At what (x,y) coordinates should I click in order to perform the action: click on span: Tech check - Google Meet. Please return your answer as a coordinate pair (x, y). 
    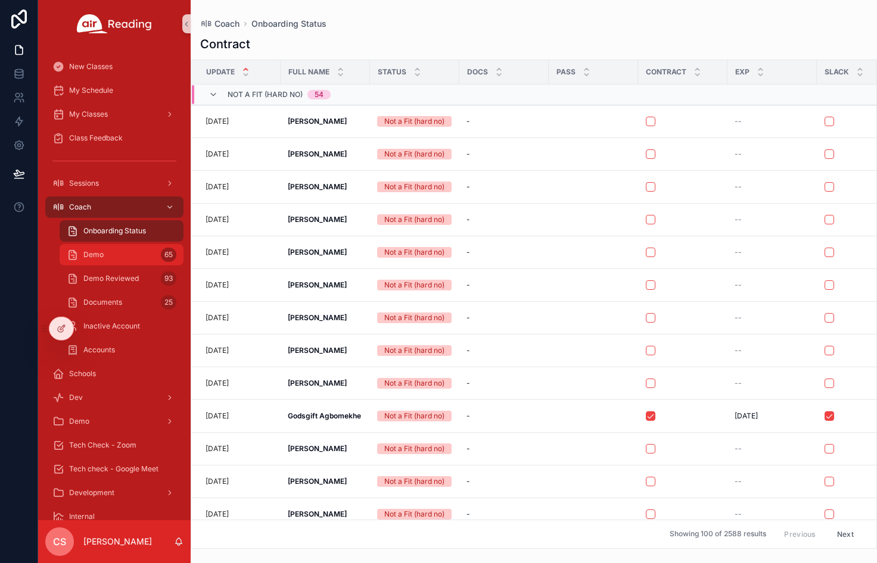
    Looking at the image, I should click on (114, 469).